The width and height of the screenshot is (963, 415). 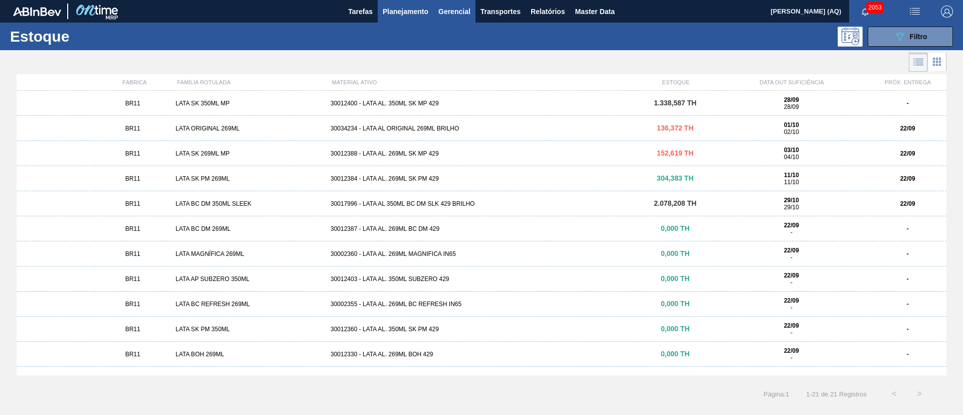 I want to click on div: 30002355 - LATA AL. 269ML BC REFRESH IN65, so click(x=482, y=304).